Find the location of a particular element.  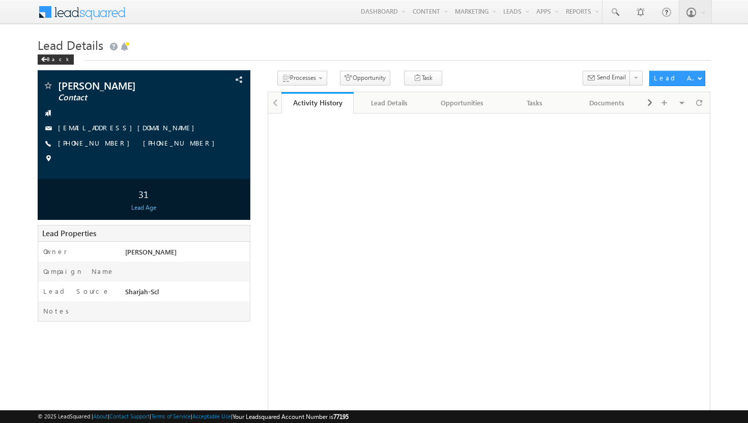

div: Sharjah-Scl is located at coordinates (186, 293).